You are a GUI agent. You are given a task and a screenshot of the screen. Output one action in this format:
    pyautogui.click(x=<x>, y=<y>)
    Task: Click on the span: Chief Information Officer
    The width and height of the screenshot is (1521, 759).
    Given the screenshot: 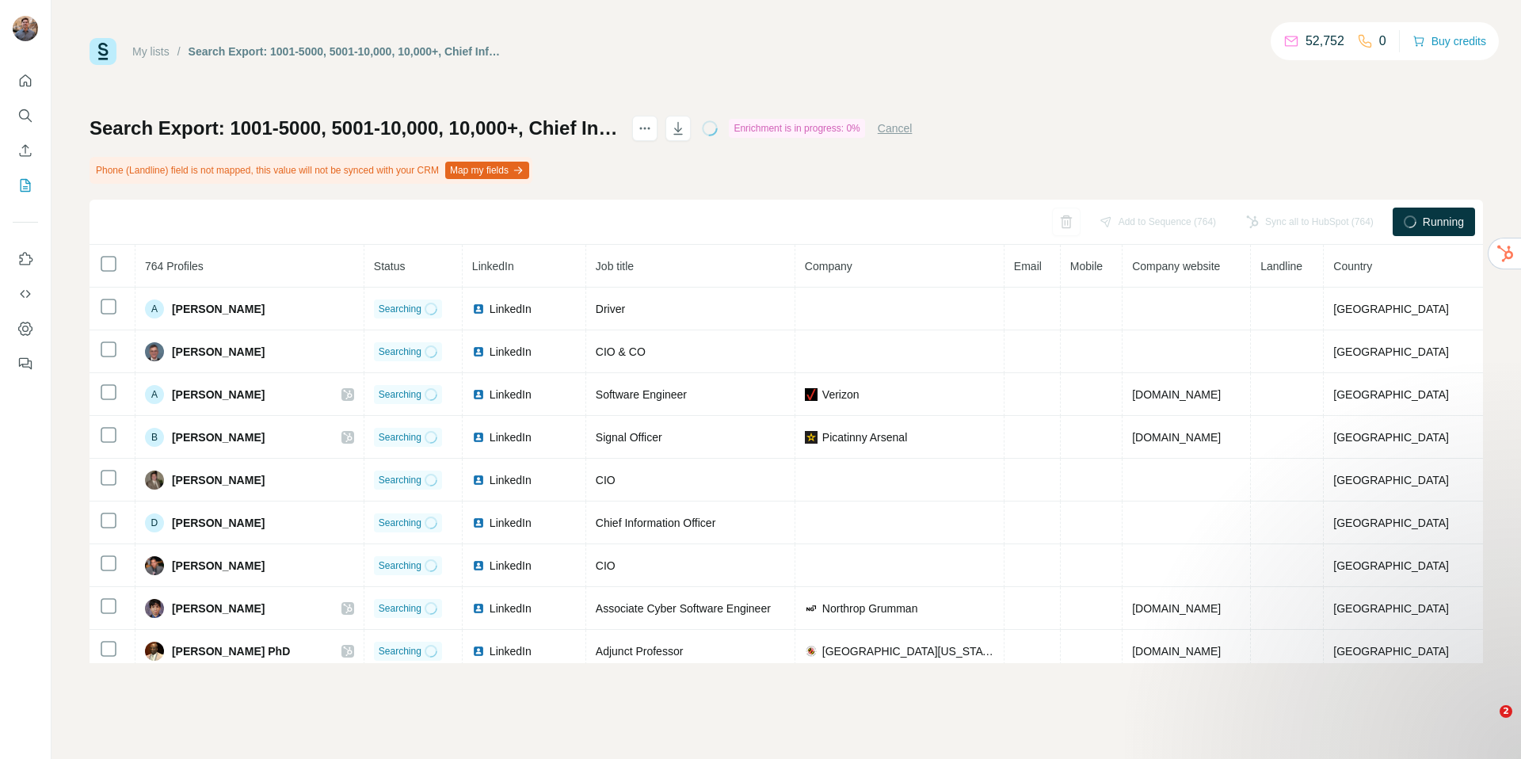 What is the action you would take?
    pyautogui.click(x=655, y=523)
    